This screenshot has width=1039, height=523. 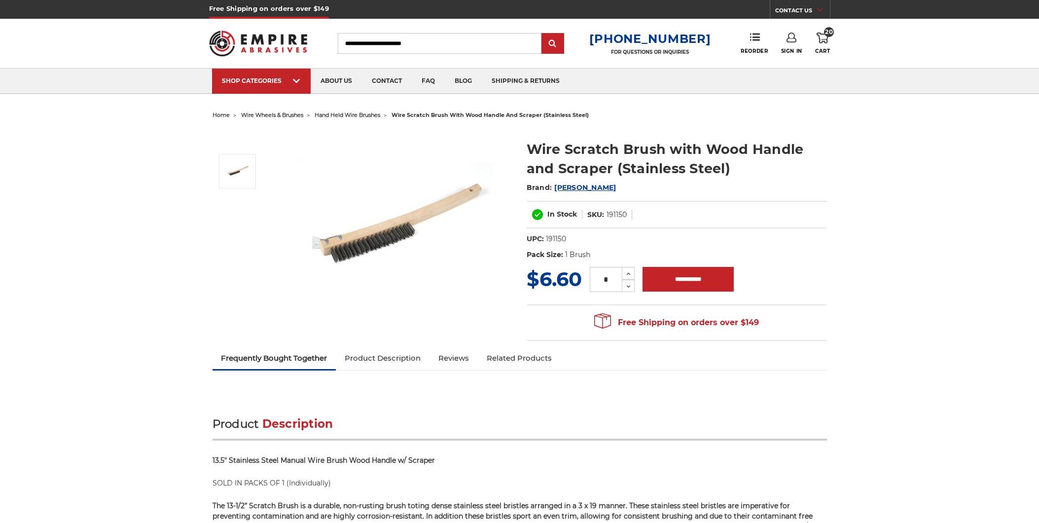 I want to click on span: hand held wire brushes, so click(x=347, y=115).